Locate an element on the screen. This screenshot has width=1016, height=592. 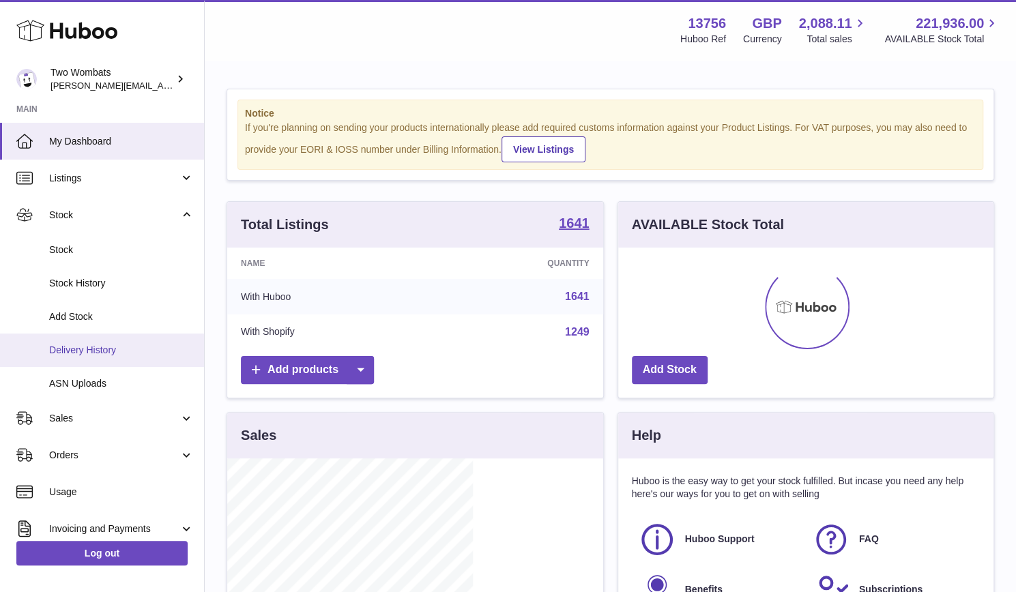
a: Add products is located at coordinates (307, 370).